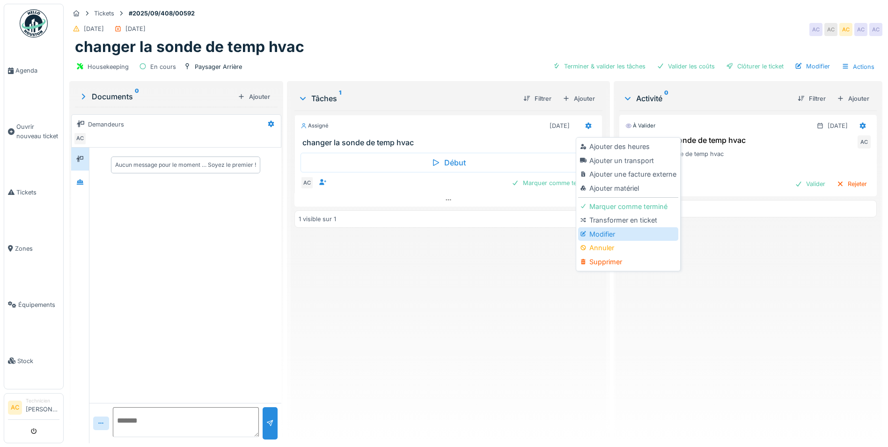 The height and width of the screenshot is (447, 888). I want to click on strong: #2025/09/408/00592, so click(162, 13).